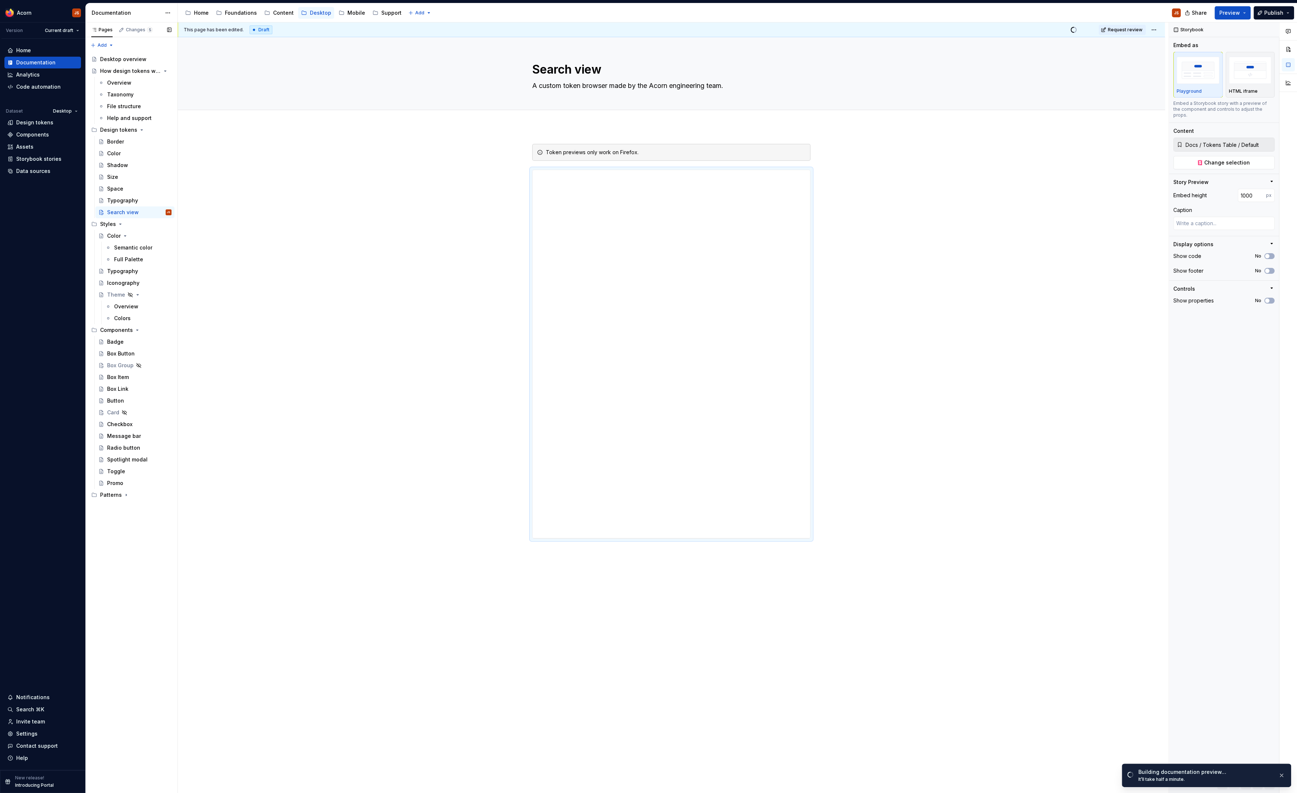  I want to click on div: Controls, so click(1184, 289).